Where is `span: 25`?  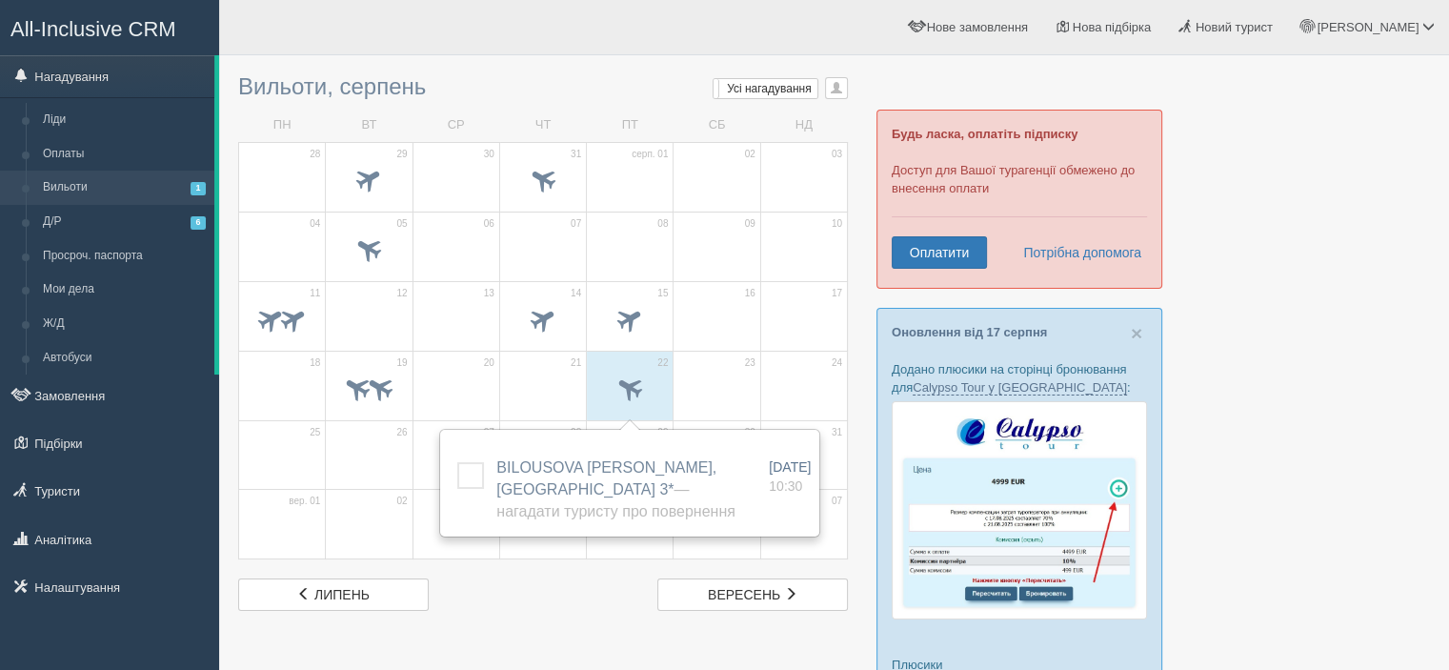 span: 25 is located at coordinates (314, 432).